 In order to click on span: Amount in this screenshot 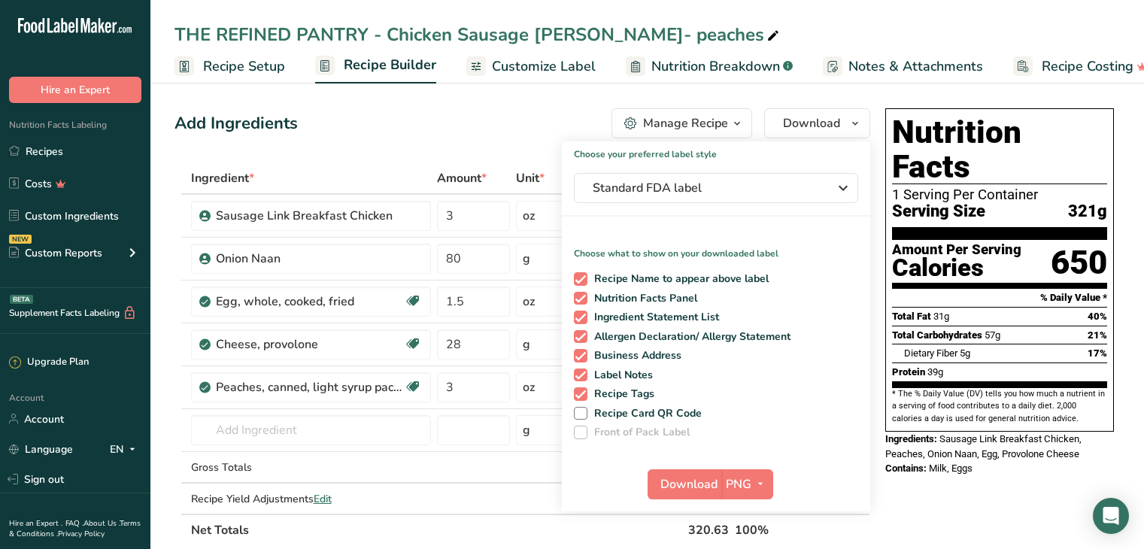, I will do `click(462, 178)`.